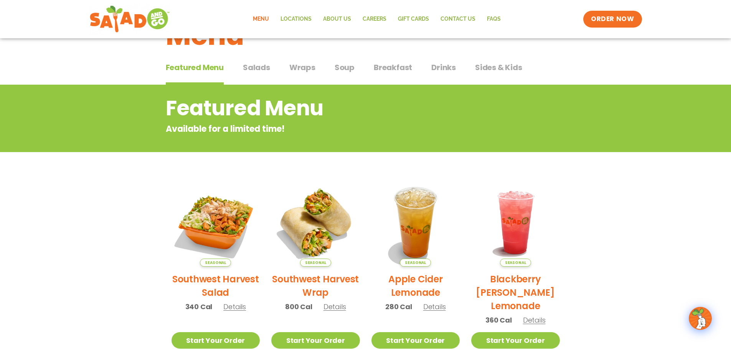  Describe the element at coordinates (256, 68) in the screenshot. I see `span: Salads` at that location.